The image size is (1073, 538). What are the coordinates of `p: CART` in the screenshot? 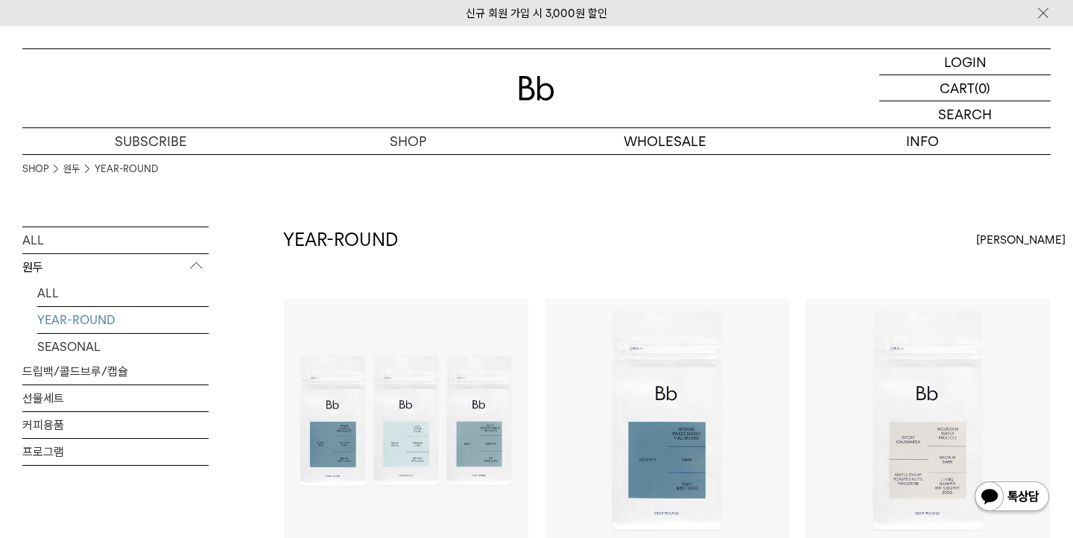 It's located at (957, 88).